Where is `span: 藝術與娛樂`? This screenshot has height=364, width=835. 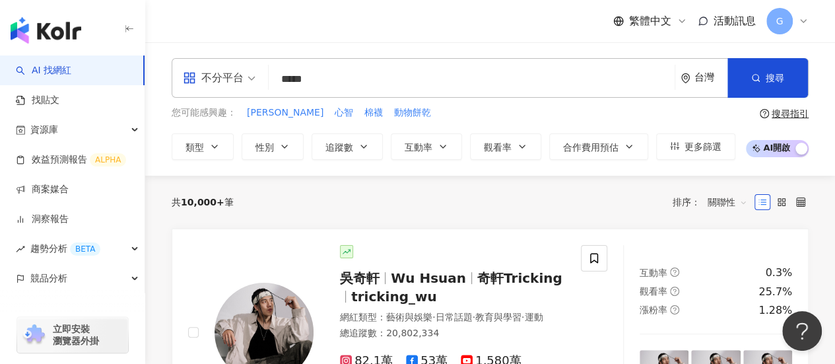
span: 藝術與娛樂 is located at coordinates (409, 317).